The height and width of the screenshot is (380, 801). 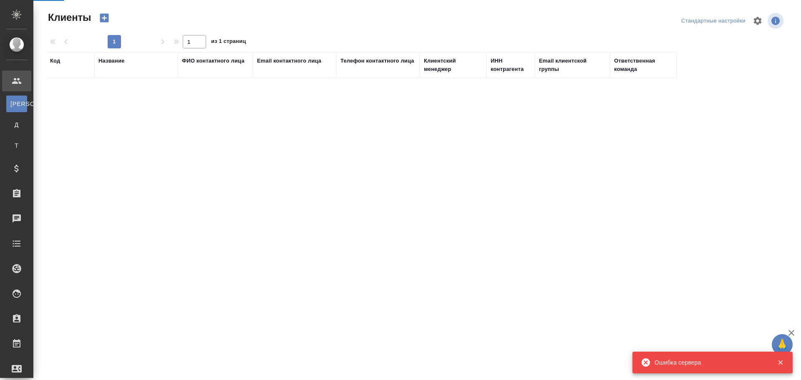 I want to click on a: Д, so click(x=17, y=125).